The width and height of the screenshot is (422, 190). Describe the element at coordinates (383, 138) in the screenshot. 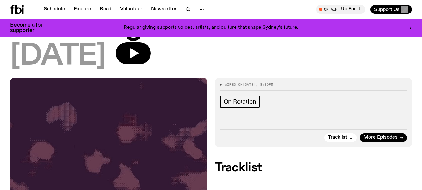

I see `a: More Episodes` at that location.